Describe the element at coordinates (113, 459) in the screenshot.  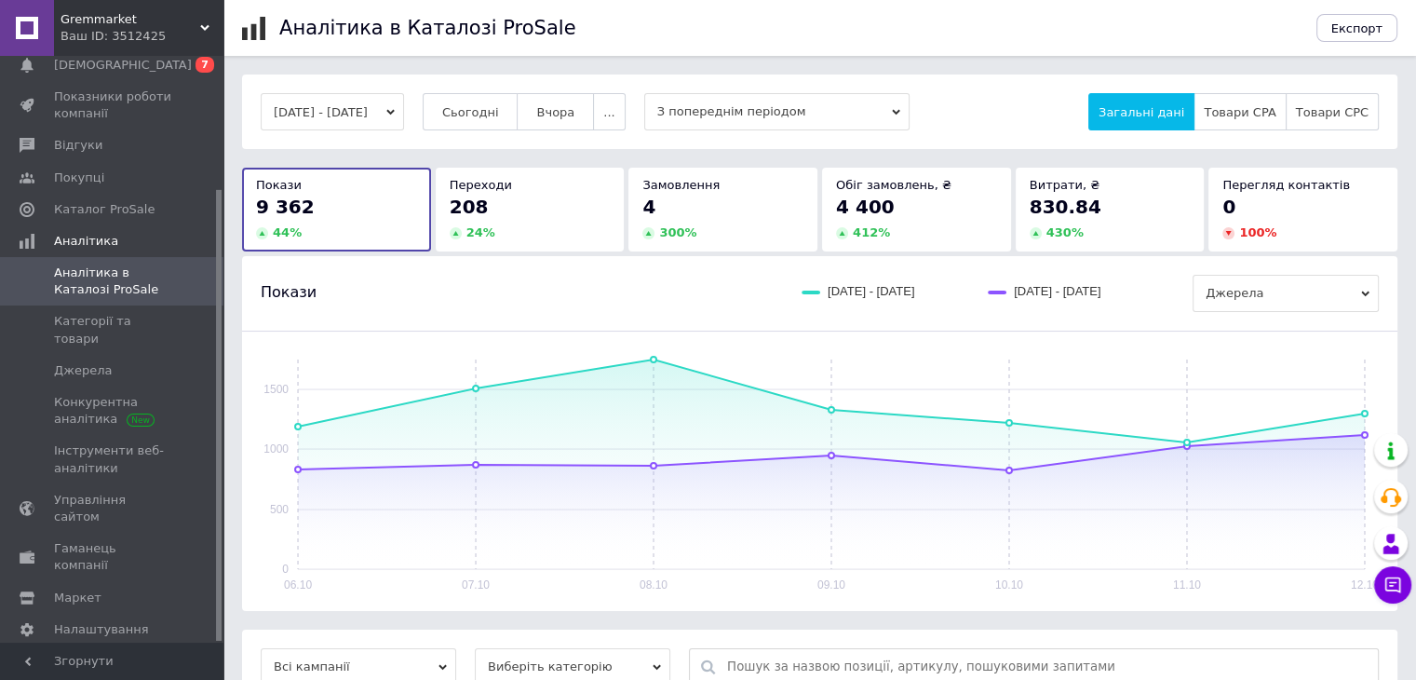
I see `span: Інструменти веб-аналітики` at that location.